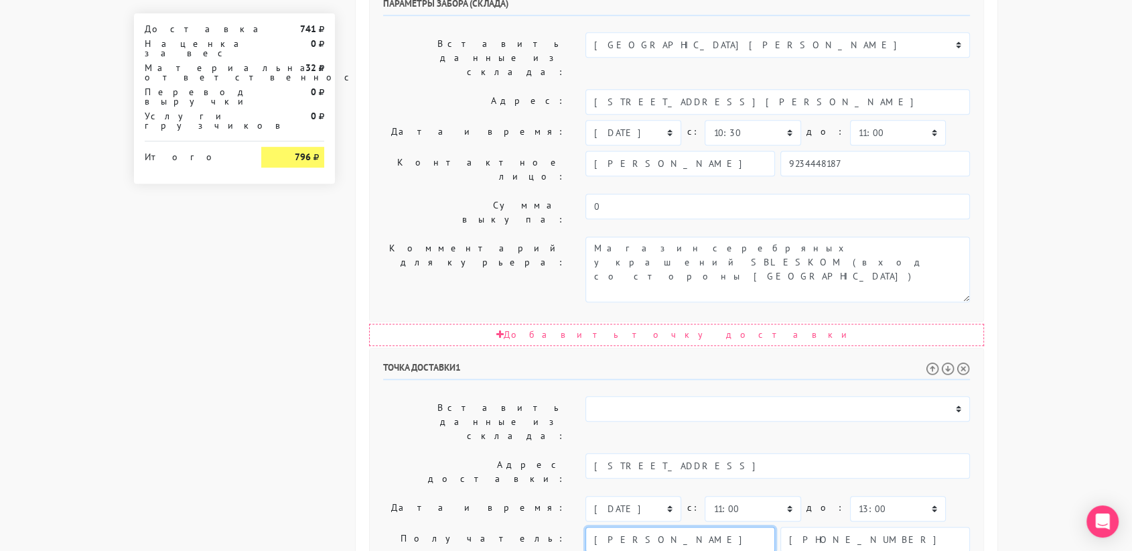 The width and height of the screenshot is (1132, 551). Describe the element at coordinates (474, 212) in the screenshot. I see `label: Сумма выкупа:` at that location.